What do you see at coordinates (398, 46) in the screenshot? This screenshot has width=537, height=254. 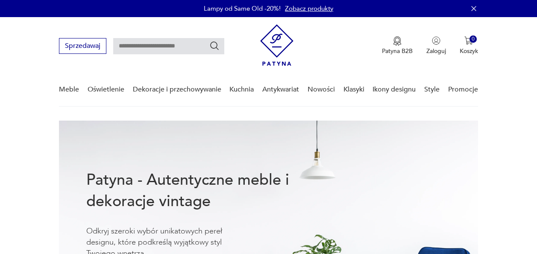 I see `a: Ikona medaluPatyna B2B` at bounding box center [398, 46].